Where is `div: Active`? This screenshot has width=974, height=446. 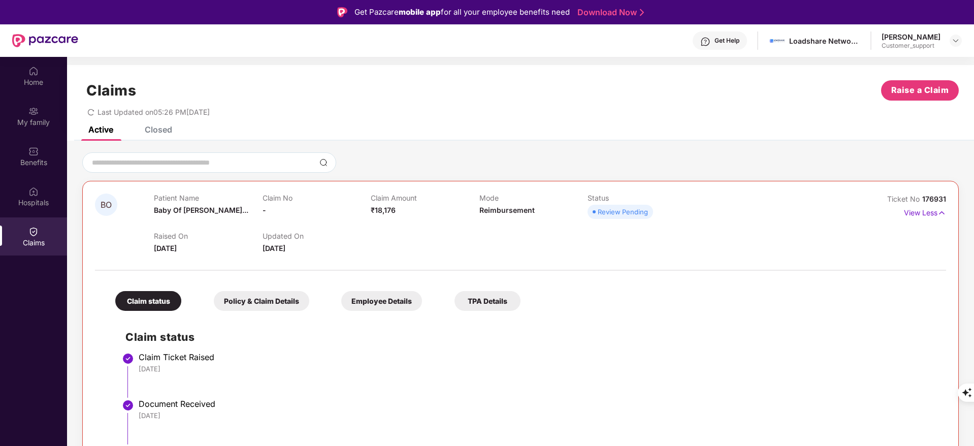 div: Active is located at coordinates (101, 129).